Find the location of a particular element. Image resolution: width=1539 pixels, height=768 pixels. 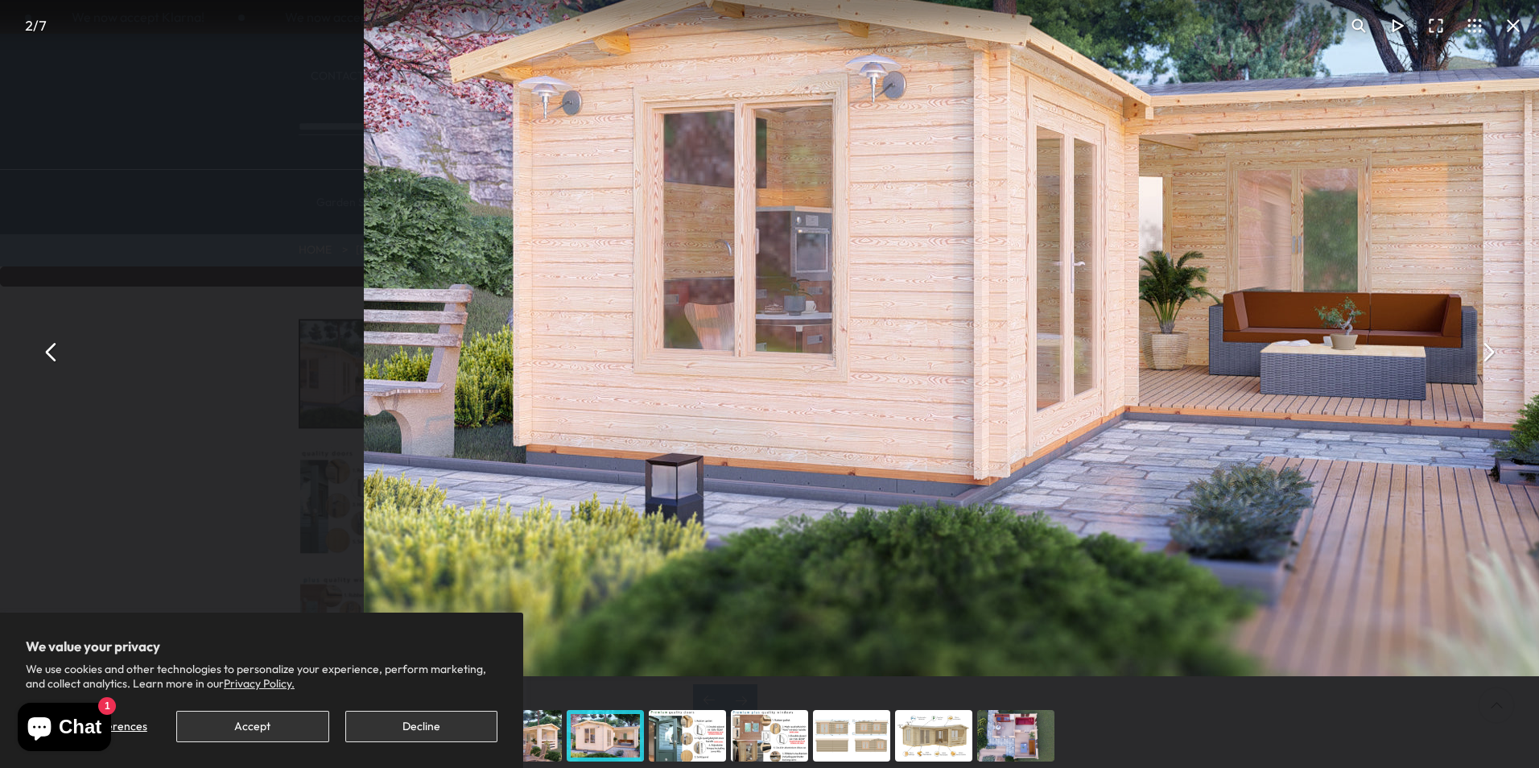

button: Previous is located at coordinates (52, 352).